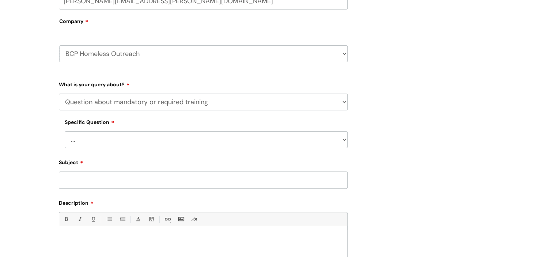 The width and height of the screenshot is (556, 257). Describe the element at coordinates (93, 219) in the screenshot. I see `a: Underline(Ctrl-U)` at that location.